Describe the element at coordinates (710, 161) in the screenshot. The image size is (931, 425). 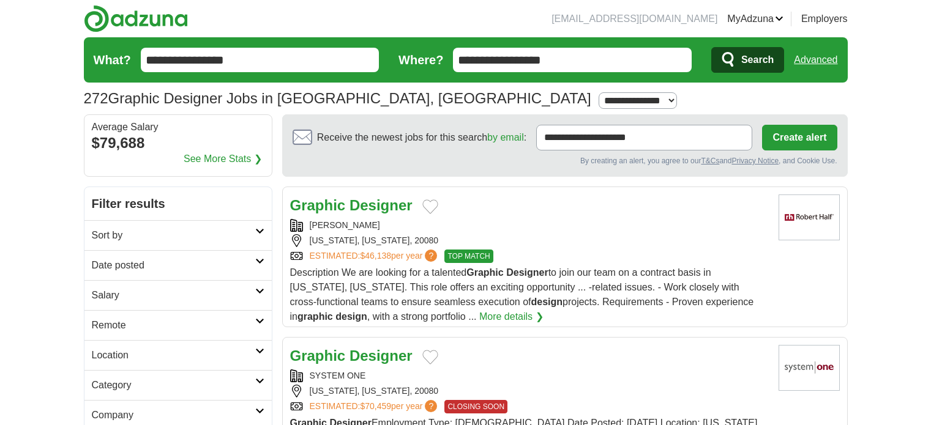
I see `a: T&Cs` at that location.